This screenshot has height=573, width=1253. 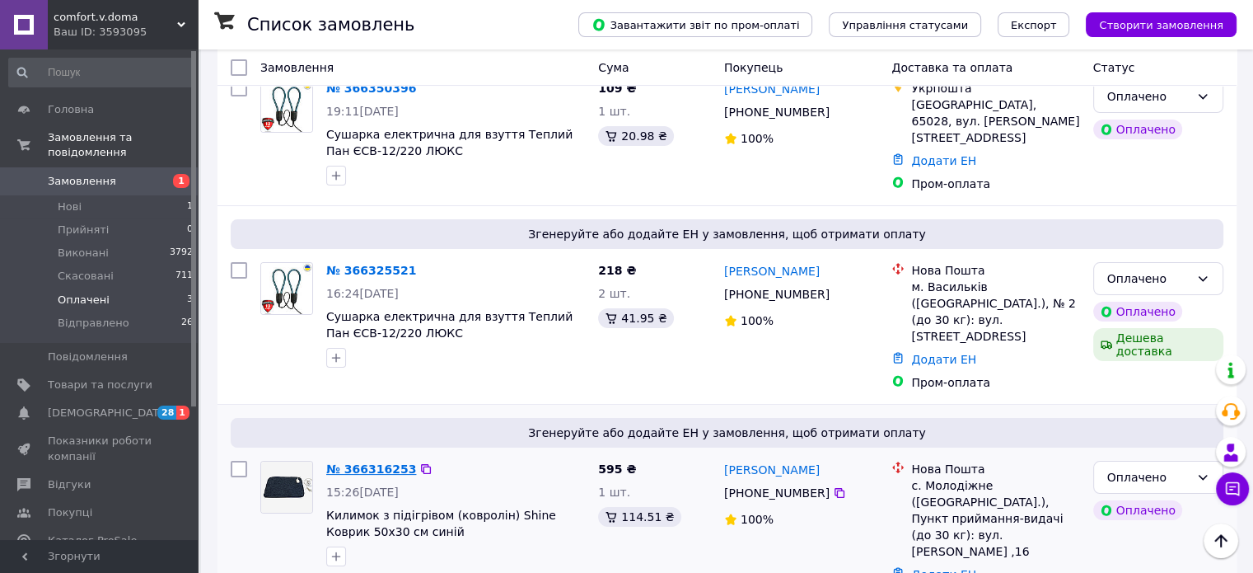 I want to click on span: Експорт, so click(x=1034, y=25).